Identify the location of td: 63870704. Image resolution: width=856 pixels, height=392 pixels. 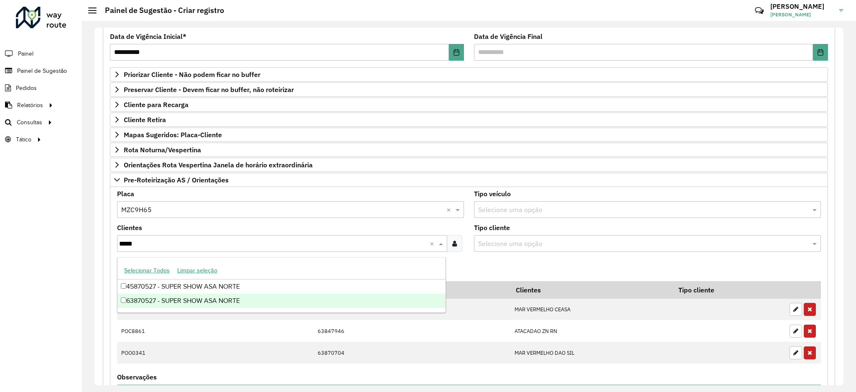
(412, 352).